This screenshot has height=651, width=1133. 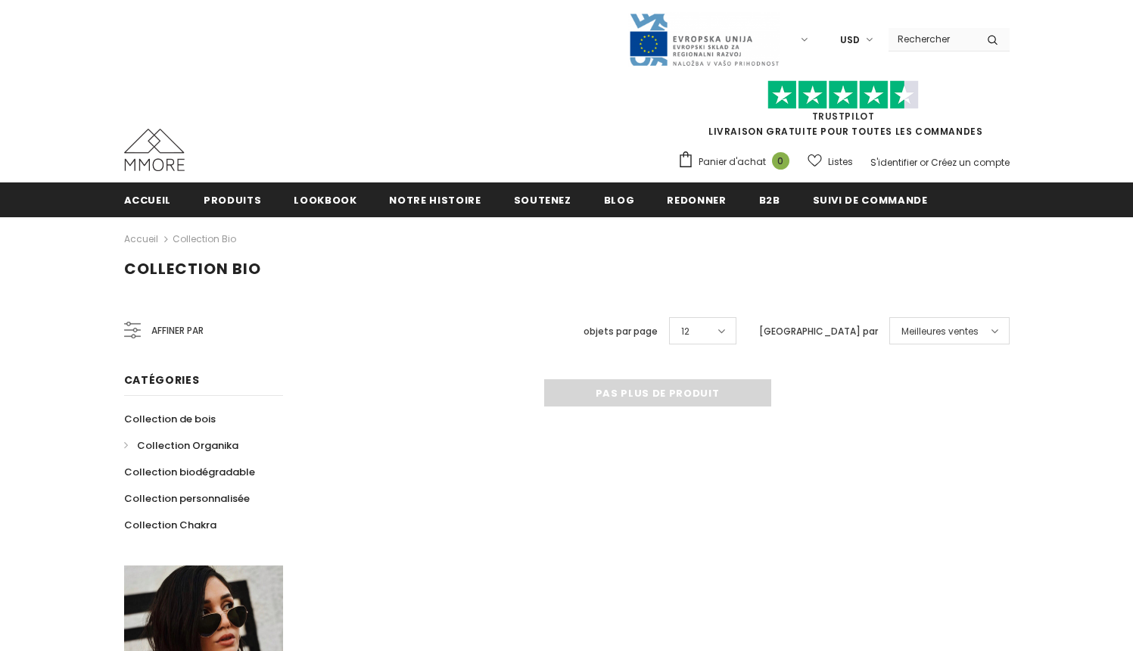 I want to click on a: Blog, so click(x=619, y=199).